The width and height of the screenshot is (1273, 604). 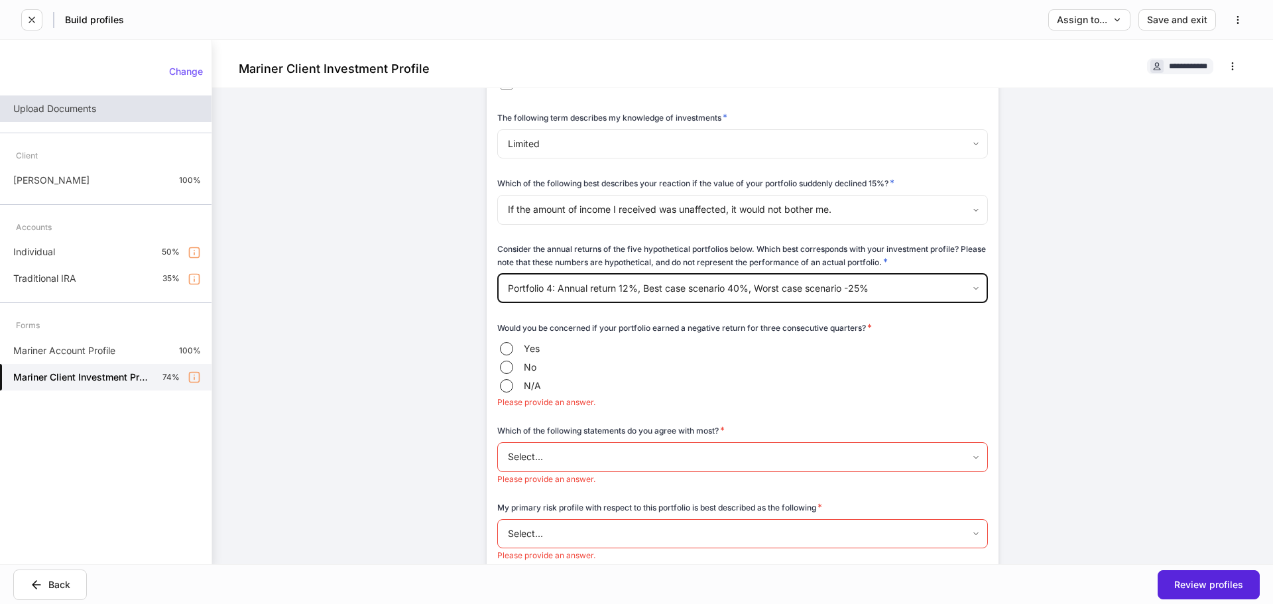 I want to click on div: Forms, so click(x=28, y=325).